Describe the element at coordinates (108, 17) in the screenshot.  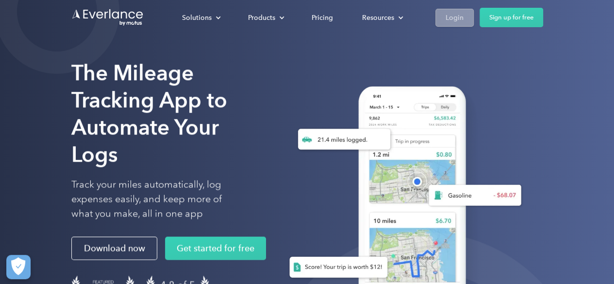
I see `a: Go to homepage` at that location.